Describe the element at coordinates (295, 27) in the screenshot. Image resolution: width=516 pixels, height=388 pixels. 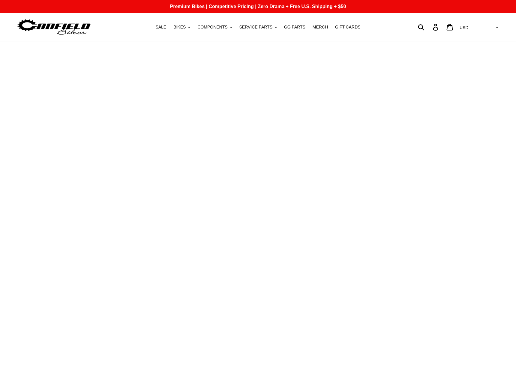
I see `span: GG PARTS` at that location.